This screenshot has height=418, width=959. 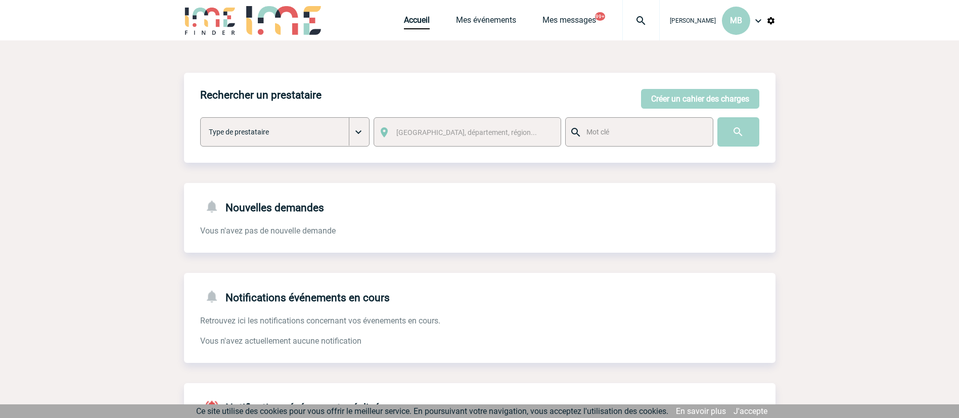 I want to click on input: Submit, so click(x=738, y=132).